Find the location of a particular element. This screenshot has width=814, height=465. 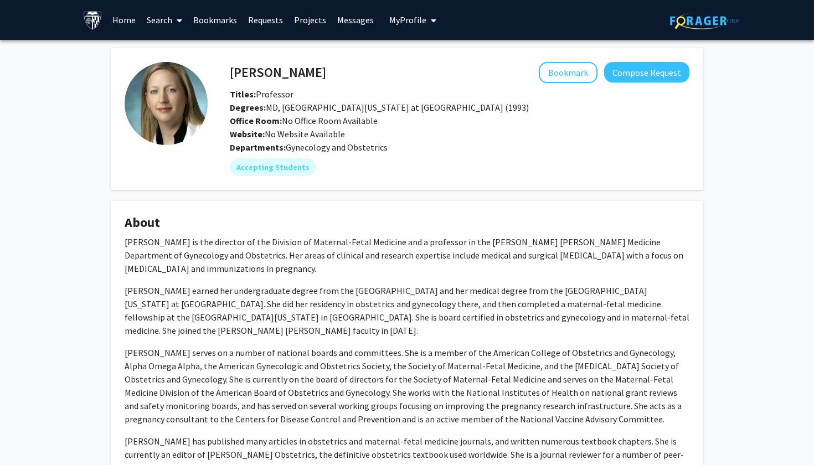

span: No Office Room Available is located at coordinates (303, 121).